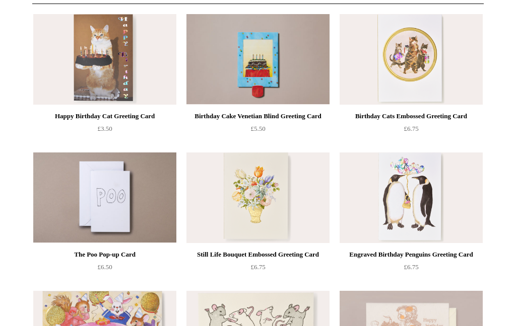  What do you see at coordinates (258, 198) in the screenshot?
I see `a: Still Life Bouquet Embossed Greeting Card Still Life Bouquet Embossed Greeting Card` at bounding box center [258, 198].